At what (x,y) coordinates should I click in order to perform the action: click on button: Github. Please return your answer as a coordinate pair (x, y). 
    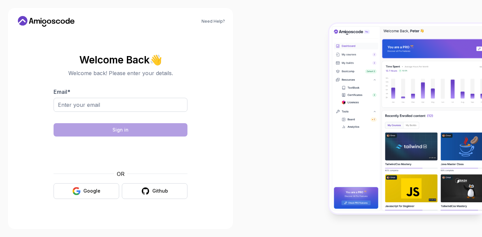
    Looking at the image, I should click on (154, 191).